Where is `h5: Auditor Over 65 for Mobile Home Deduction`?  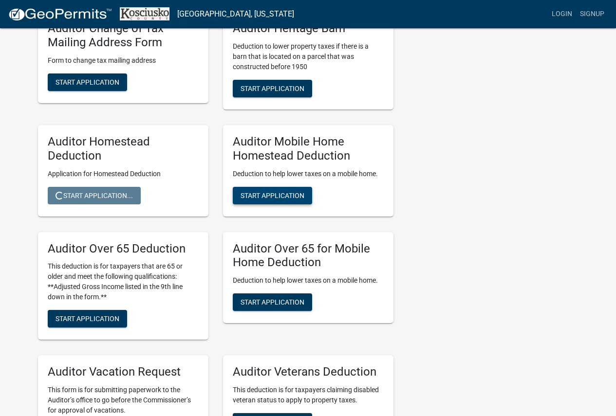 h5: Auditor Over 65 for Mobile Home Deduction is located at coordinates (308, 256).